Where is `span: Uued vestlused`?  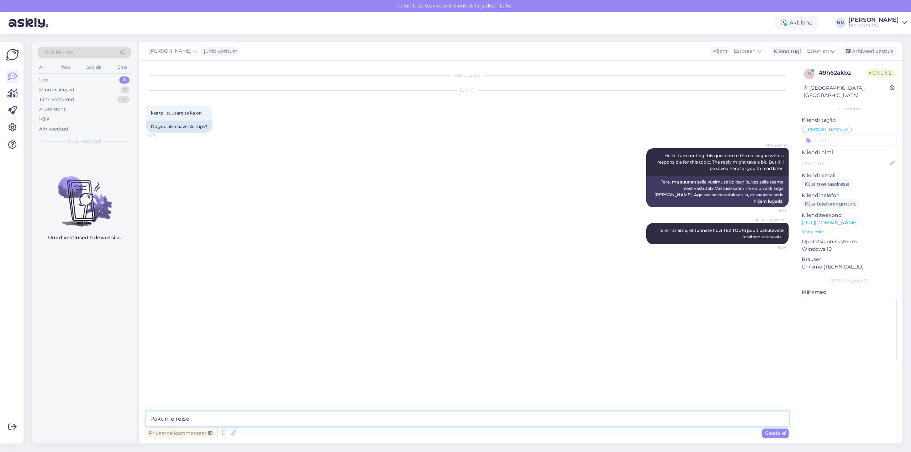 span: Uued vestlused is located at coordinates (84, 141).